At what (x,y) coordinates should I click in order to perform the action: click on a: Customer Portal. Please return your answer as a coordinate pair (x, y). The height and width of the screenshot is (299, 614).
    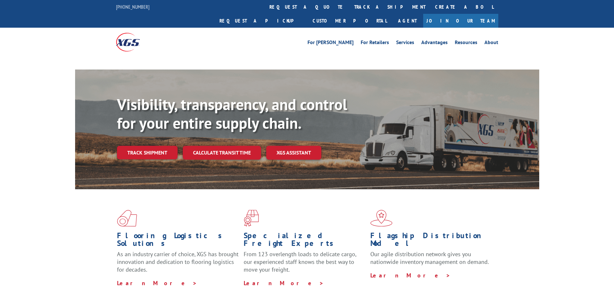
    Looking at the image, I should click on (350, 21).